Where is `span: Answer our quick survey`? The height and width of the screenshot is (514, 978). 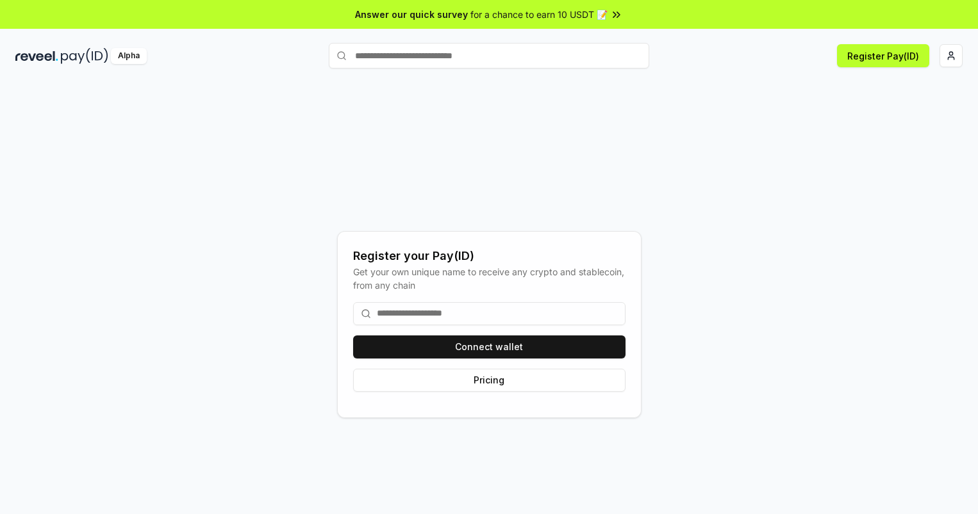
span: Answer our quick survey is located at coordinates (411, 14).